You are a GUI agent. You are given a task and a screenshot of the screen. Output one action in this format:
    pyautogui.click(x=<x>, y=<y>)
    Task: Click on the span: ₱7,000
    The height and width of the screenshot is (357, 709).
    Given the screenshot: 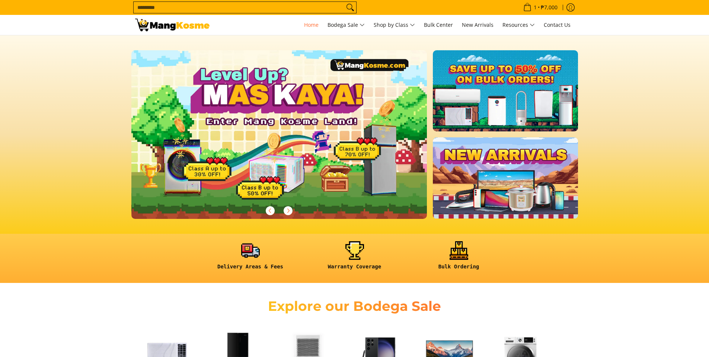 What is the action you would take?
    pyautogui.click(x=549, y=7)
    